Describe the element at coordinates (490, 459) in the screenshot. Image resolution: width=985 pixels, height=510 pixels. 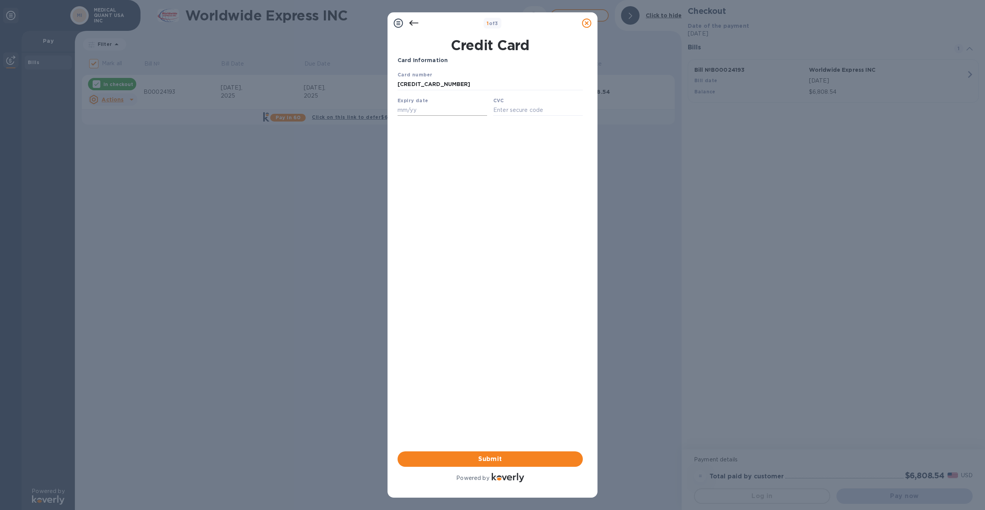
I see `button: Submit` at that location.